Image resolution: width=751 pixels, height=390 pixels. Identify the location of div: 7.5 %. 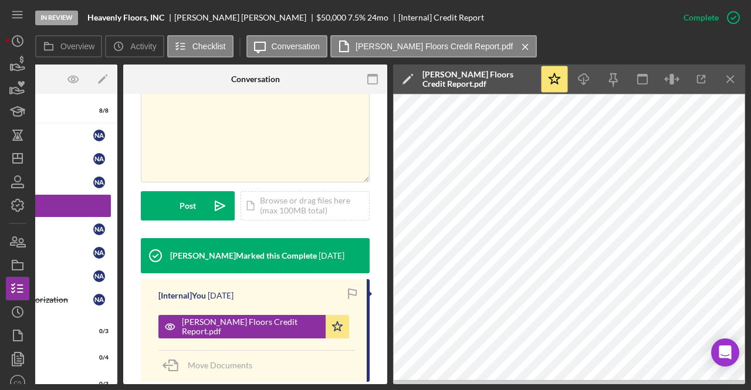
(357, 18).